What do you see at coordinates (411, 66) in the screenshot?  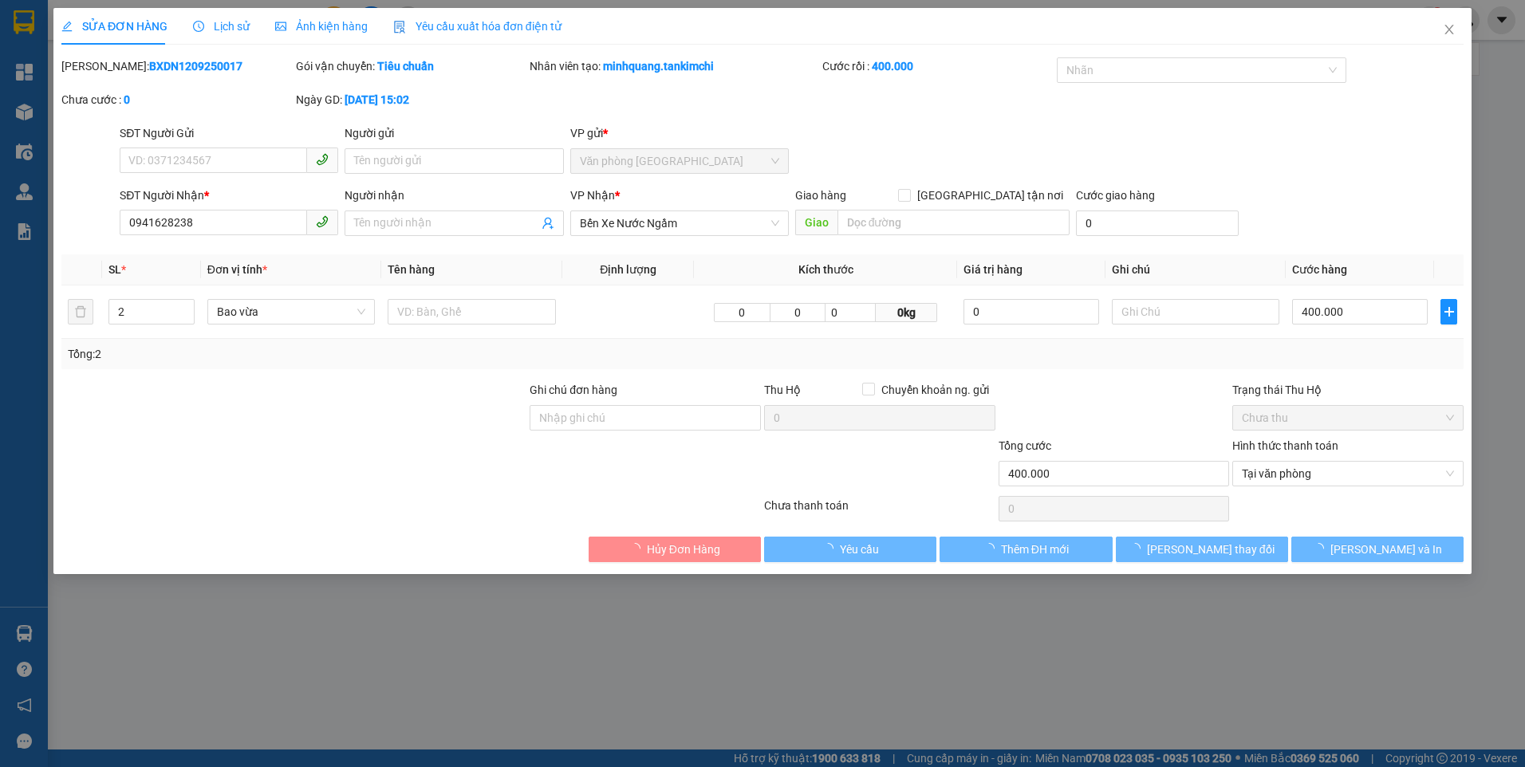 I see `div: Gói vận chuyển:` at bounding box center [411, 66].